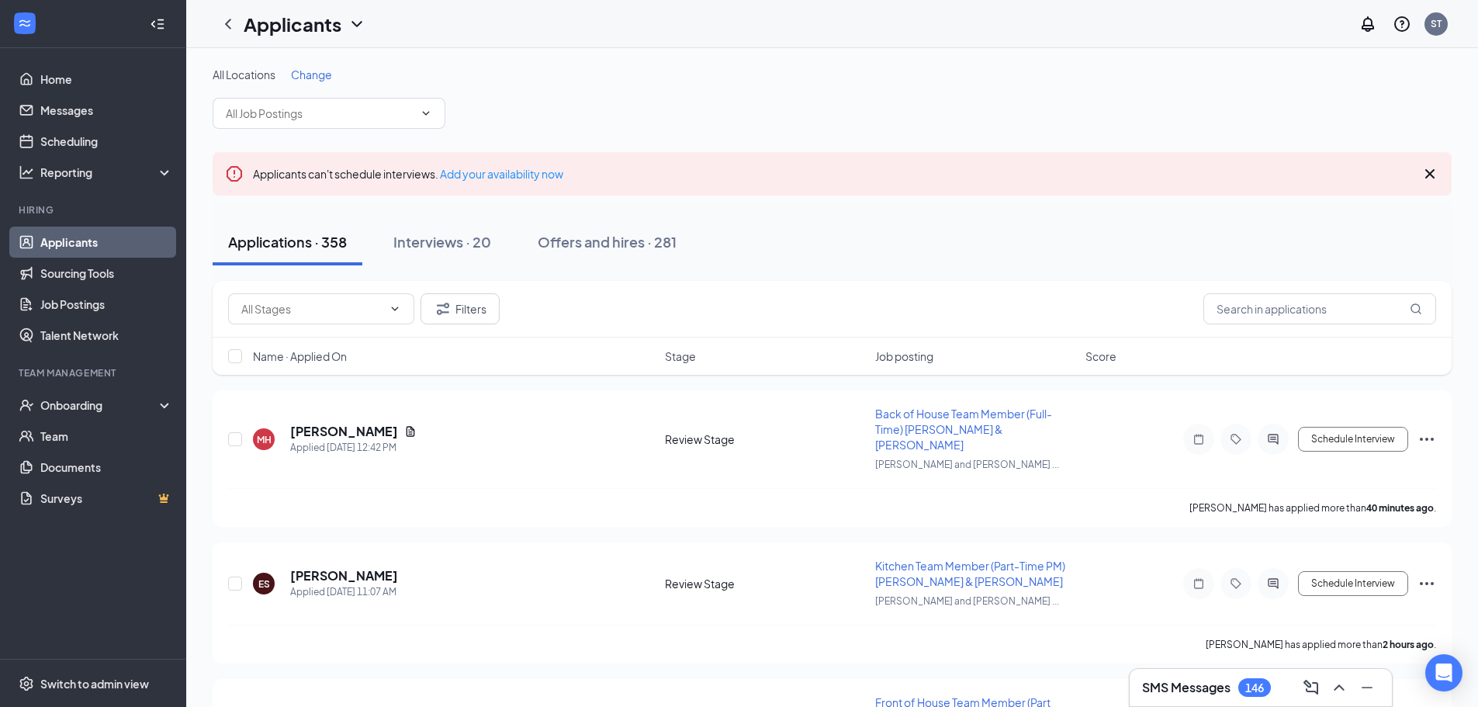  Describe the element at coordinates (1311, 687) in the screenshot. I see `svg: ComposeMessage` at that location.